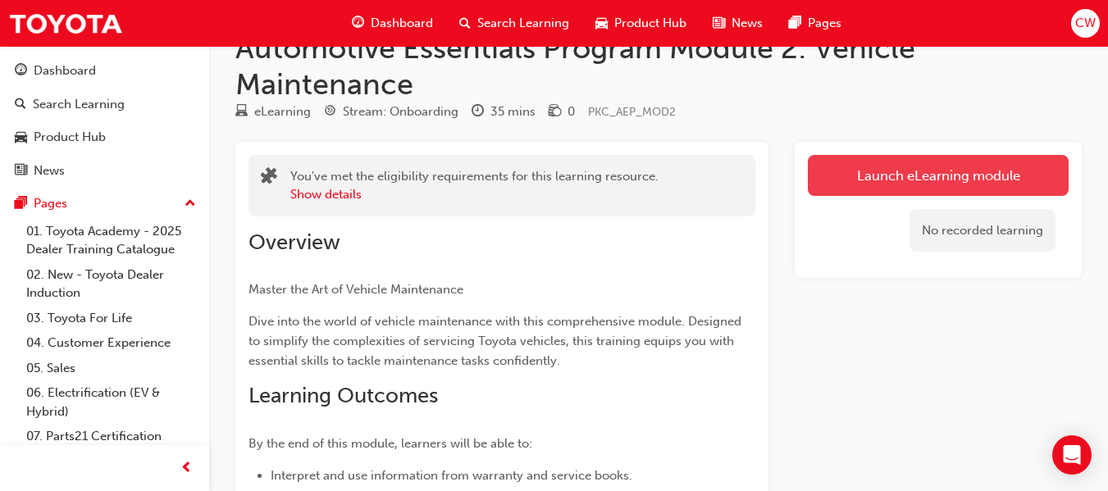 The image size is (1108, 491). I want to click on a: Trak, so click(66, 23).